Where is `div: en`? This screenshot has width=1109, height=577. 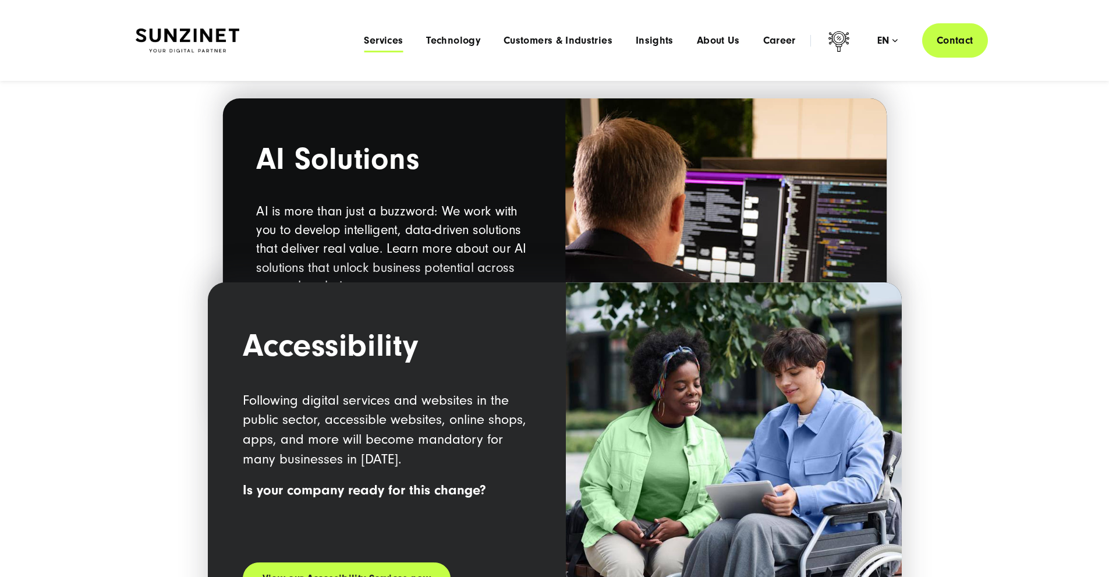 div: en is located at coordinates (888, 41).